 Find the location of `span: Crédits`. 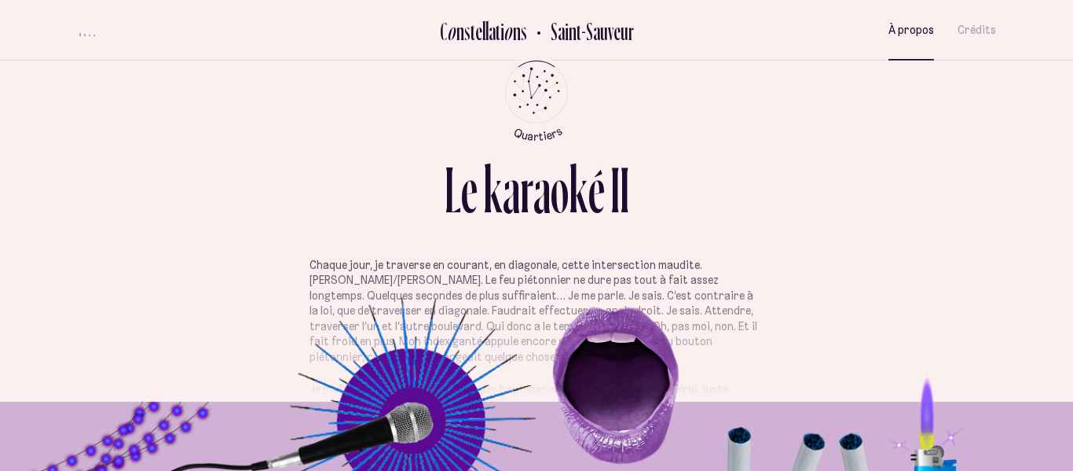

span: Crédits is located at coordinates (977, 30).